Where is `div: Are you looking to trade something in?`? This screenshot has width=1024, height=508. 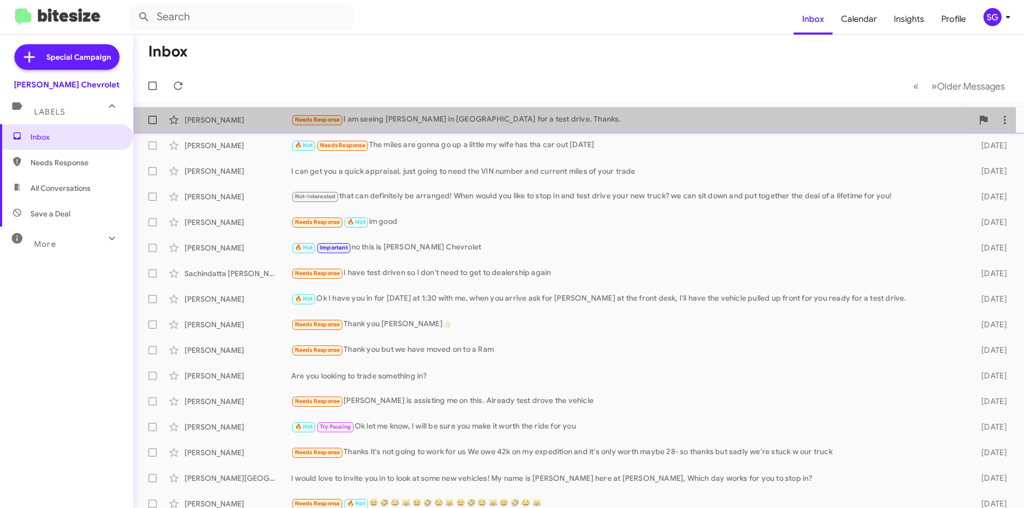 div: Are you looking to trade something in? is located at coordinates (628, 376).